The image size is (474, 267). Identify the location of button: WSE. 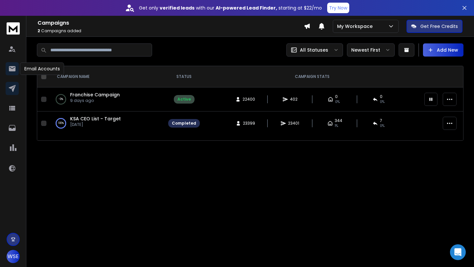
(13, 257).